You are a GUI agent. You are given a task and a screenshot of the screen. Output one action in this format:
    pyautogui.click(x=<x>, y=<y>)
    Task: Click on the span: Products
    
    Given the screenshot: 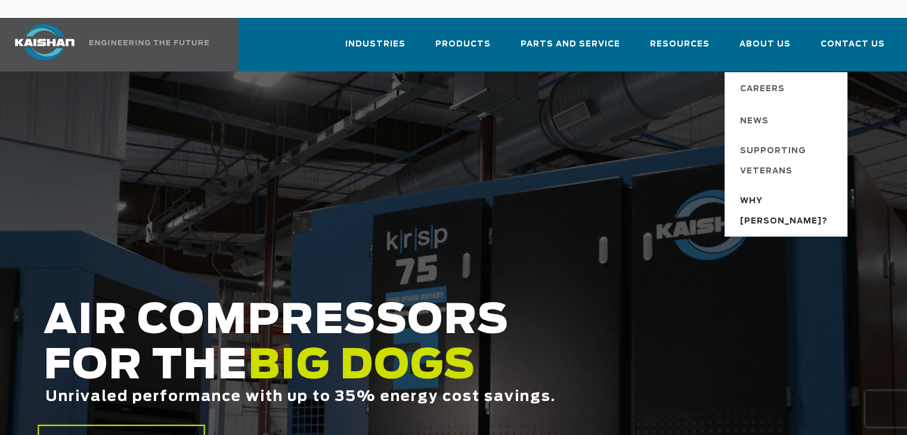 What is the action you would take?
    pyautogui.click(x=463, y=44)
    